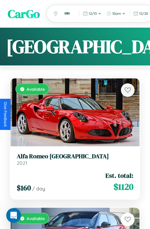  I want to click on span: $ 160, so click(24, 188).